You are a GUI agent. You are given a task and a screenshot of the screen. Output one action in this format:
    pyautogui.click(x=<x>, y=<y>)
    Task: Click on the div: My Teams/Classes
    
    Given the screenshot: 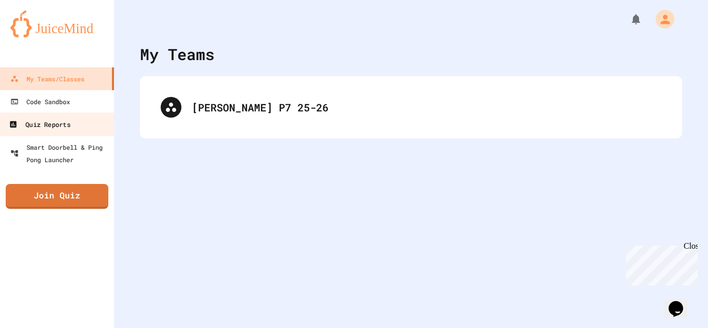 What is the action you would take?
    pyautogui.click(x=47, y=79)
    